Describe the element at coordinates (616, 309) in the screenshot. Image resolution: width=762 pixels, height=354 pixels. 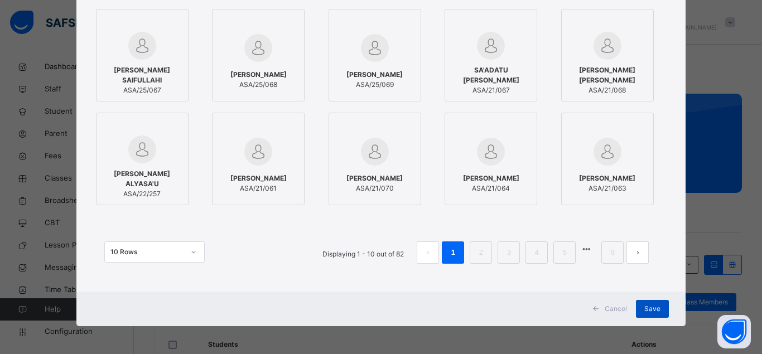
I see `span: Cancel` at that location.